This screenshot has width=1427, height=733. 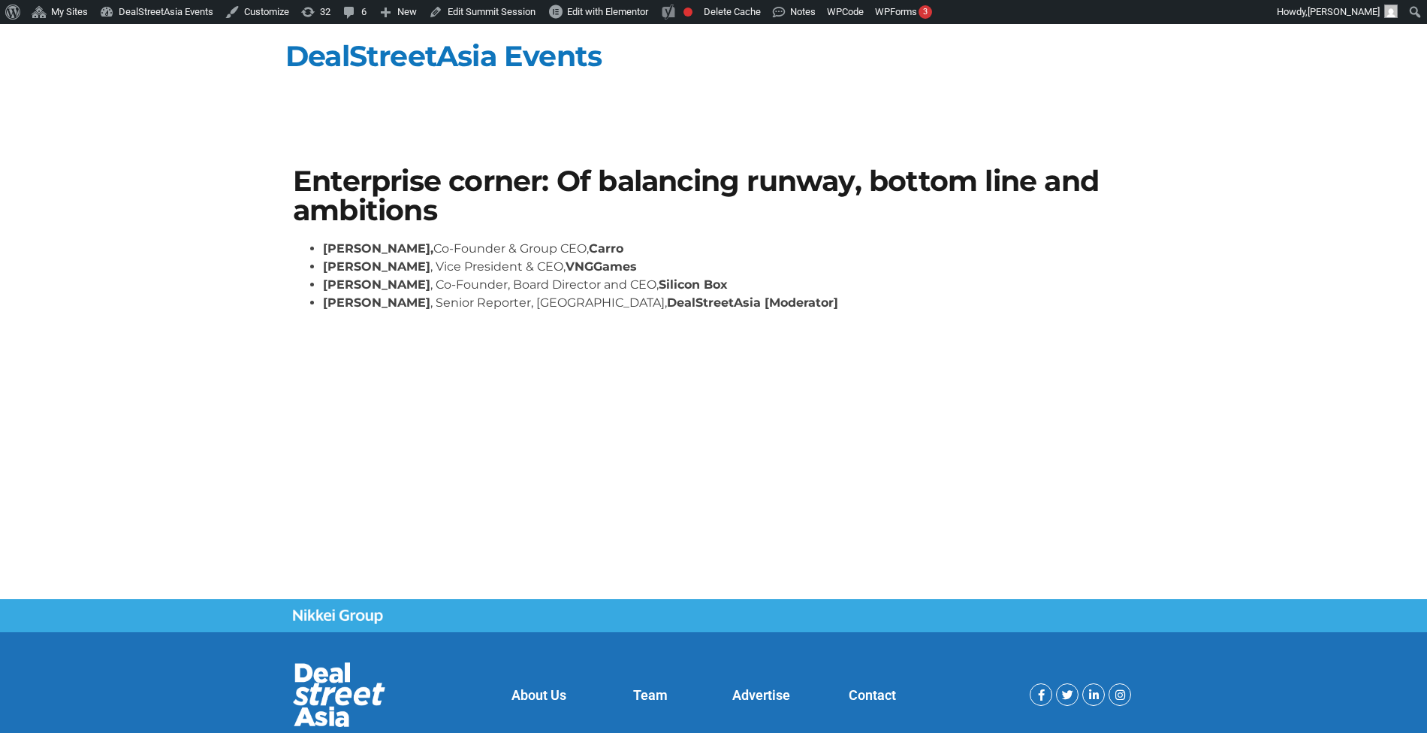 I want to click on h1: Enterprise corner: Of balancing runway, bottom line and ambitions, so click(x=714, y=195).